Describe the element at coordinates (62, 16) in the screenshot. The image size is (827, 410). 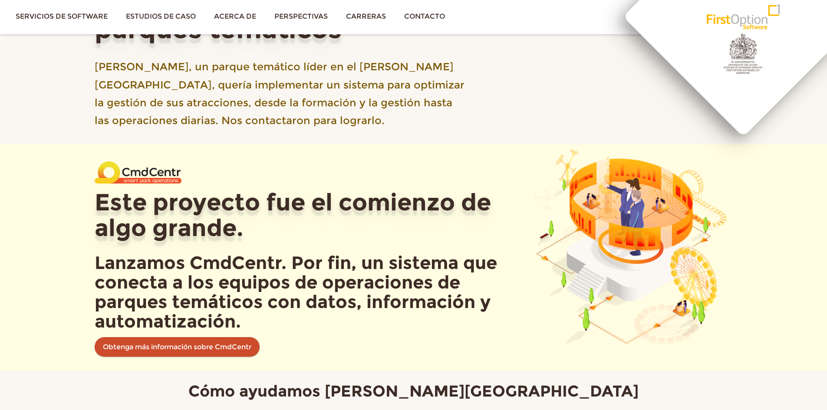
I see `font: Servicios de software` at that location.